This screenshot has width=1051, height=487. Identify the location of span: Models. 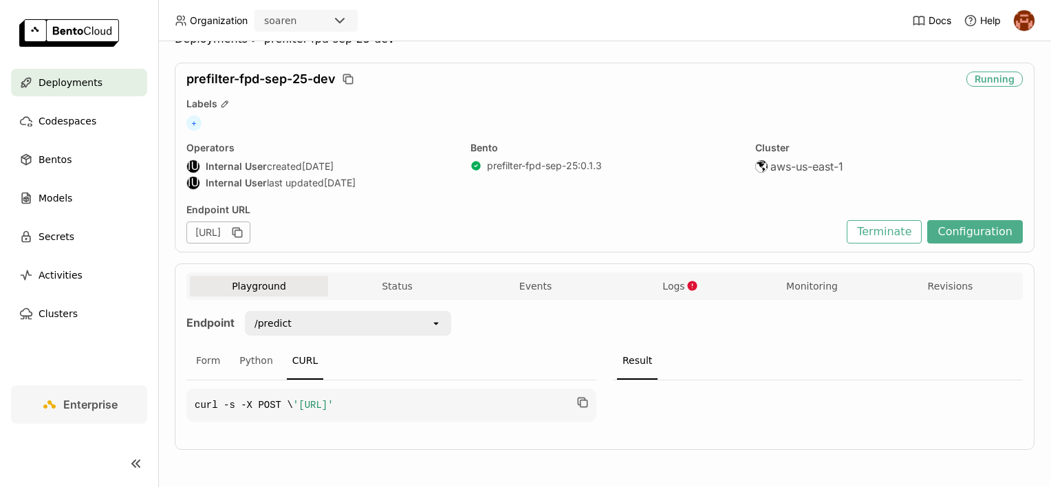
(55, 198).